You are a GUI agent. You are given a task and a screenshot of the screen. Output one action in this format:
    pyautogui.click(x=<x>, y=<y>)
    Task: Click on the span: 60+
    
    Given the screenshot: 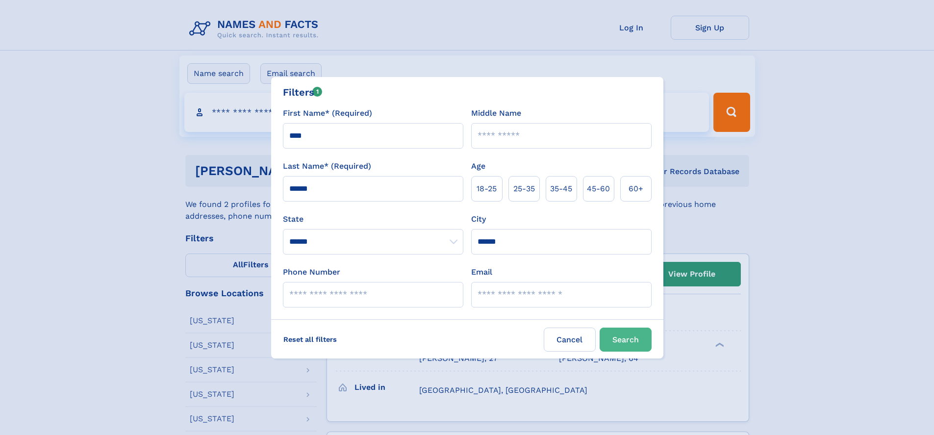 What is the action you would take?
    pyautogui.click(x=636, y=189)
    